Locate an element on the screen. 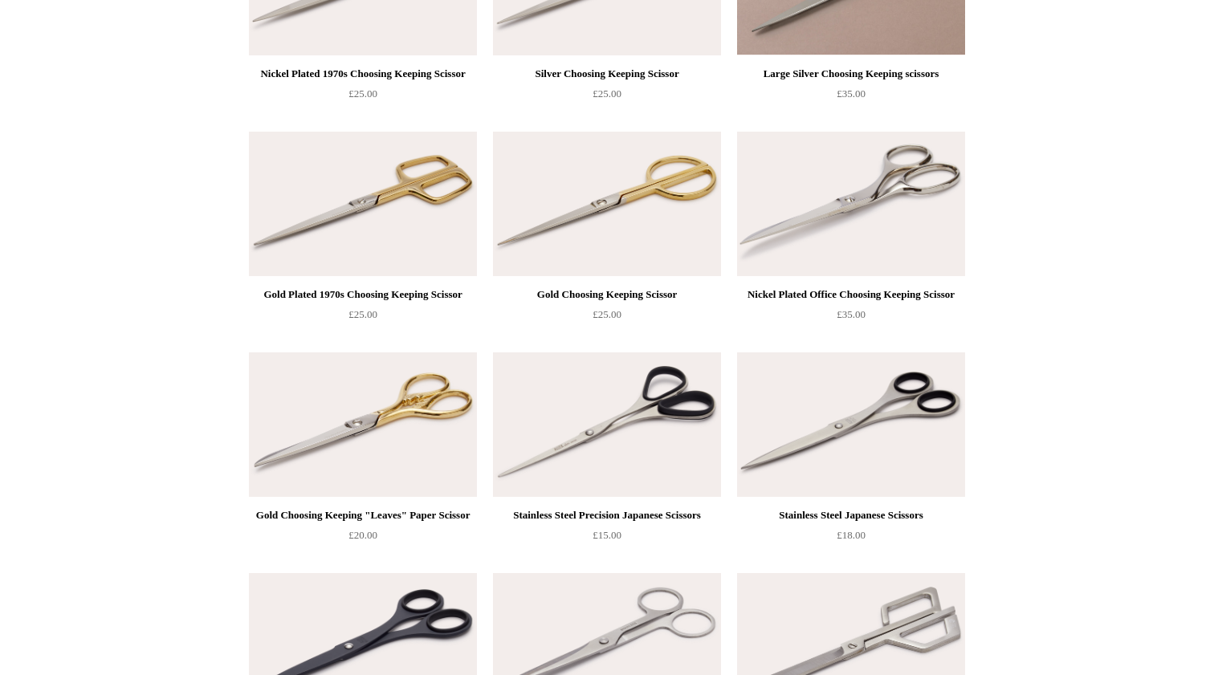 This screenshot has width=1214, height=675. a: Nickel Plated 1970s Choosing Keeping Scissor £25.00 is located at coordinates (363, 97).